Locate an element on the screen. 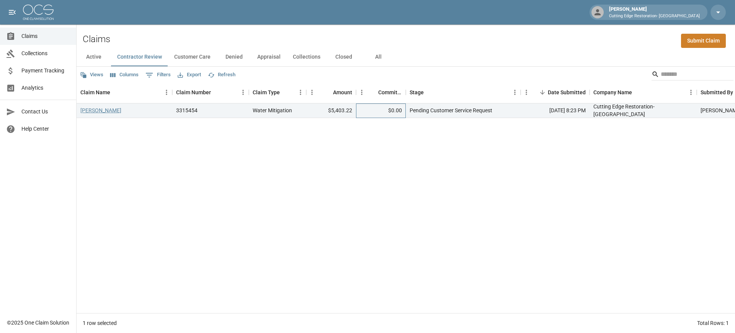 The width and height of the screenshot is (735, 333). button: Views is located at coordinates (91, 75).